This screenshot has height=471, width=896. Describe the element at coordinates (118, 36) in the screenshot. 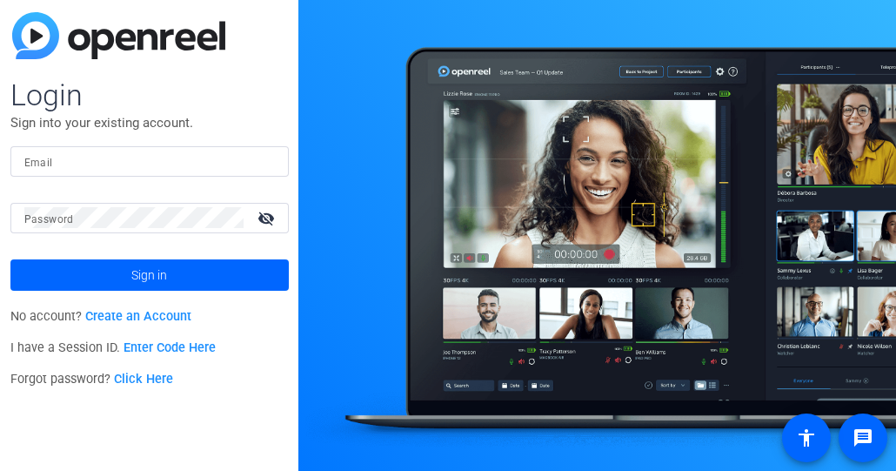

I see `img: blue-gradient.svg` at that location.